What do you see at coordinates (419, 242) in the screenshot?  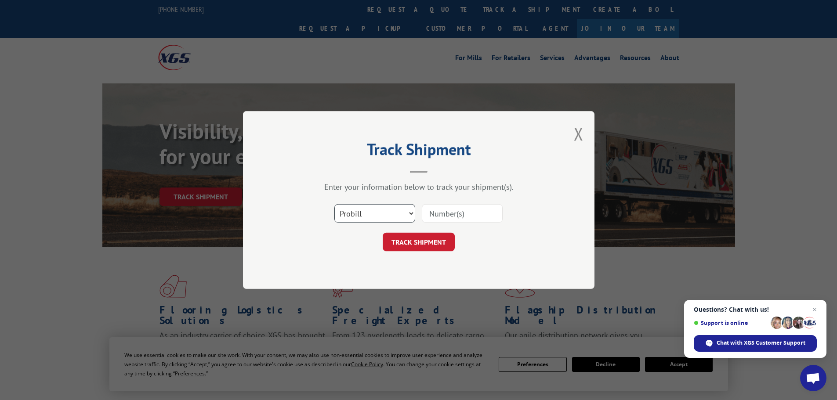 I see `button: TRACK SHIPMENT` at bounding box center [419, 242].